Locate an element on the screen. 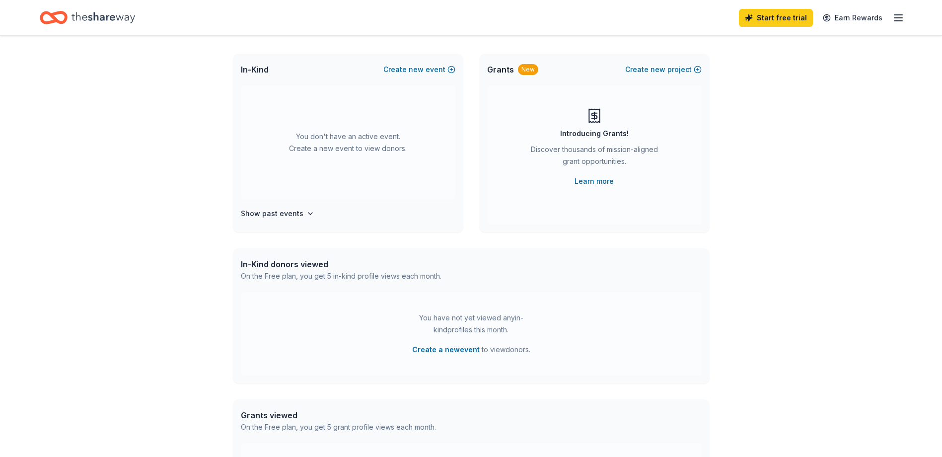 The width and height of the screenshot is (942, 457). span: In-Kind is located at coordinates (255, 69).